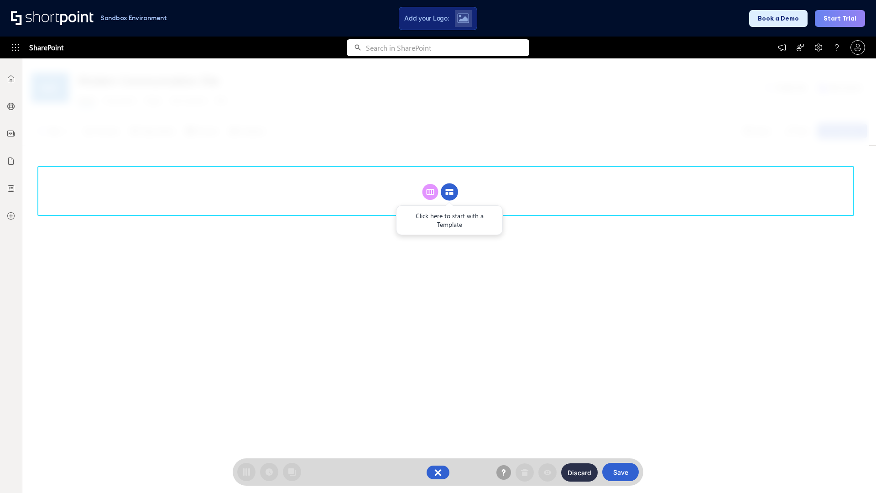  Describe the element at coordinates (854, 471) in the screenshot. I see `div: Chat Widget` at that location.